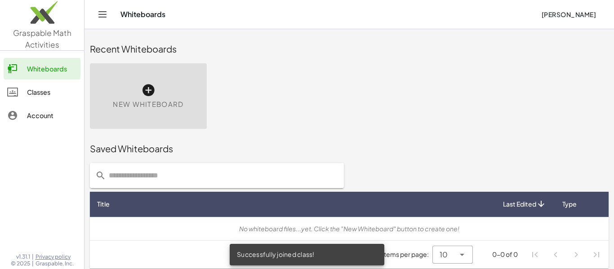  Describe the element at coordinates (349, 149) in the screenshot. I see `div: Saved Whiteboards` at that location.